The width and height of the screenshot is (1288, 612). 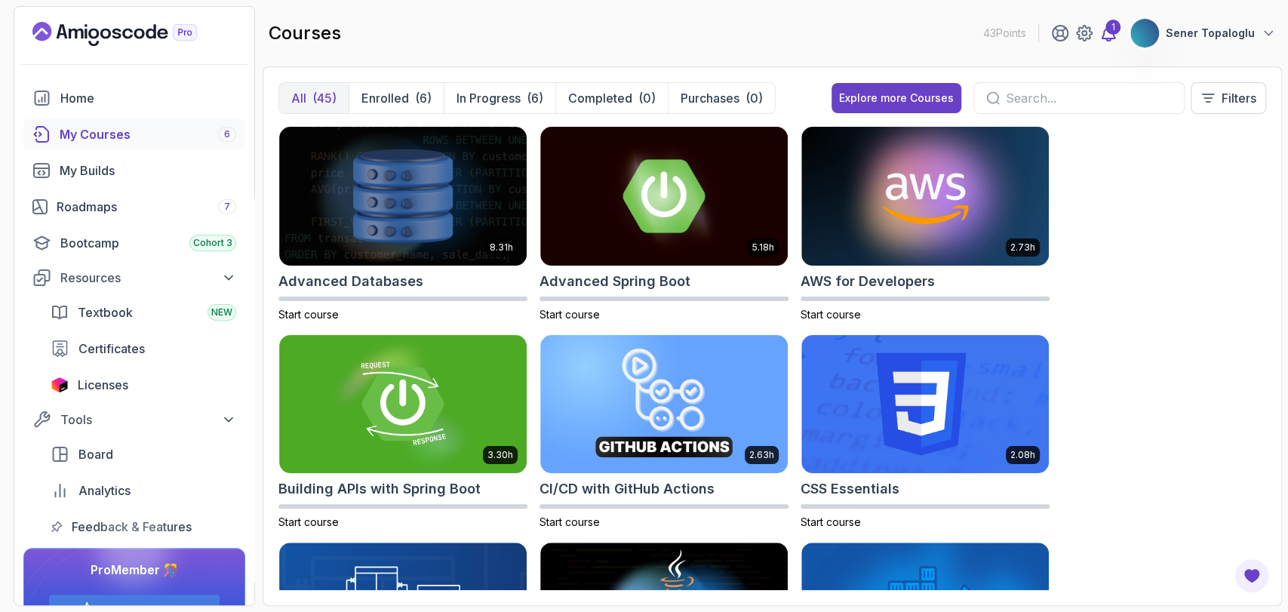 What do you see at coordinates (710, 98) in the screenshot?
I see `p: Purchases` at bounding box center [710, 98].